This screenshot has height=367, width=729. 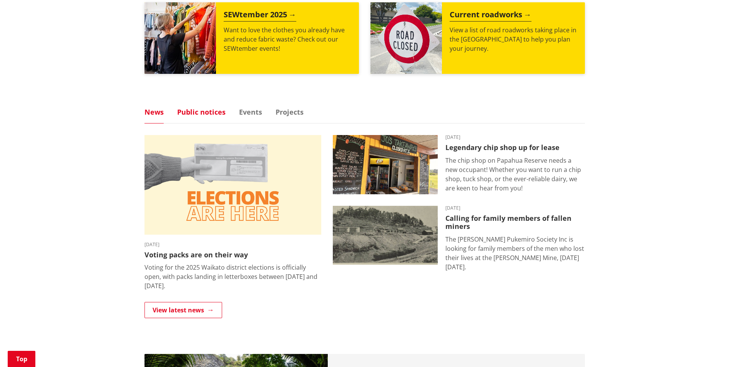 I want to click on a: Events, so click(x=251, y=112).